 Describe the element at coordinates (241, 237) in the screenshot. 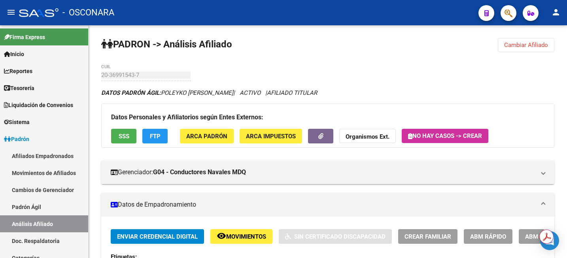

I see `button: Movimientos` at that location.